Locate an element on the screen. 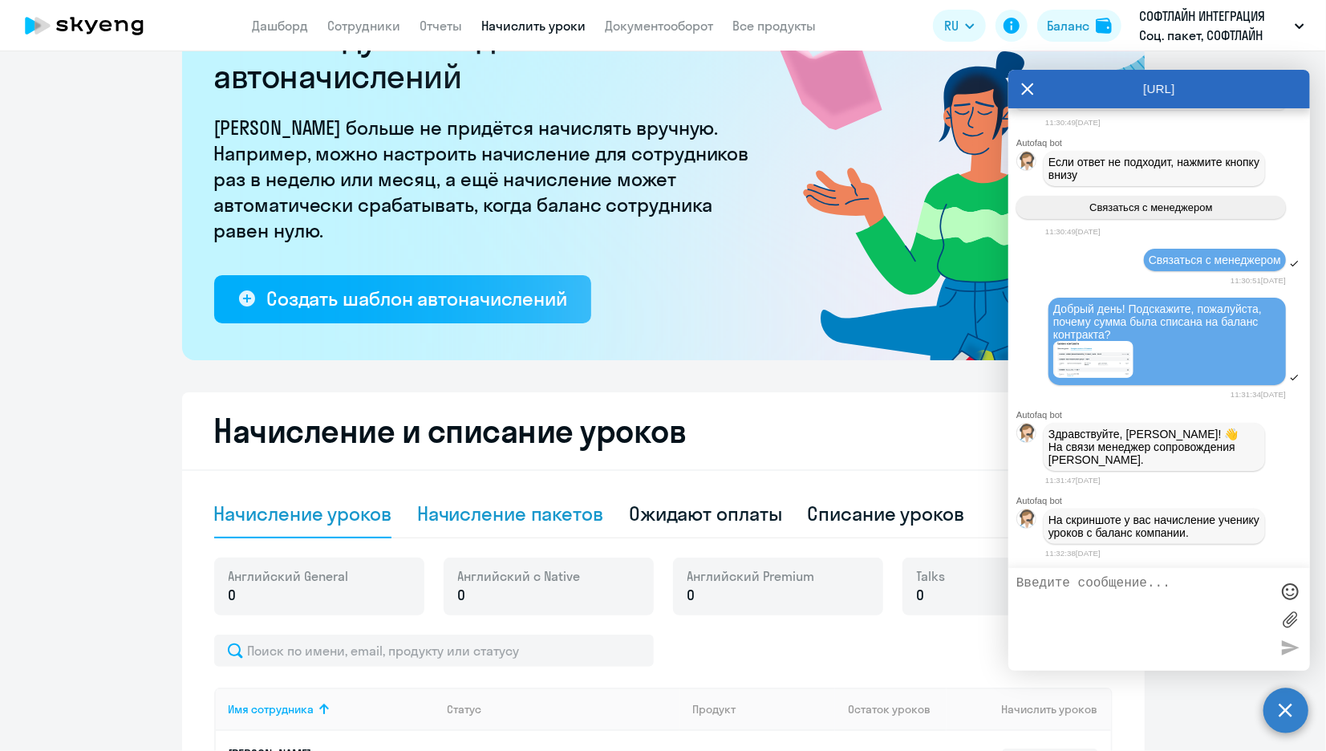  img: balance is located at coordinates (1104, 26).